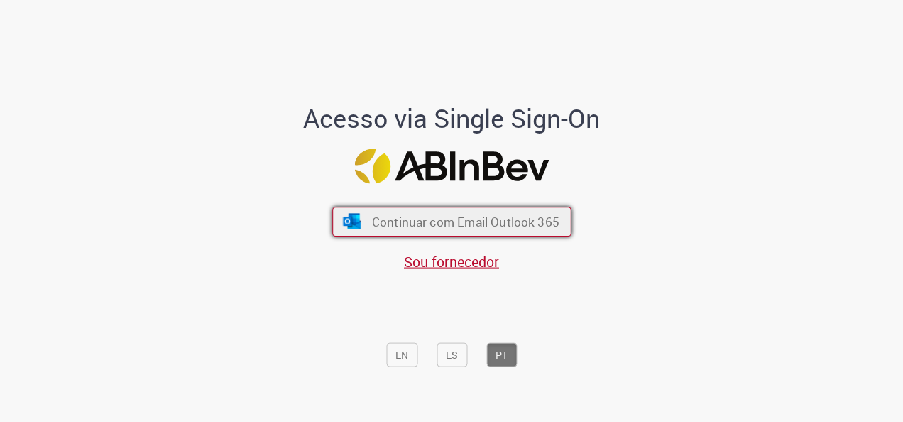  Describe the element at coordinates (452, 221) in the screenshot. I see `button: ícone Azure/Microsoft 360 Continuar com Email Outlook 365` at that location.